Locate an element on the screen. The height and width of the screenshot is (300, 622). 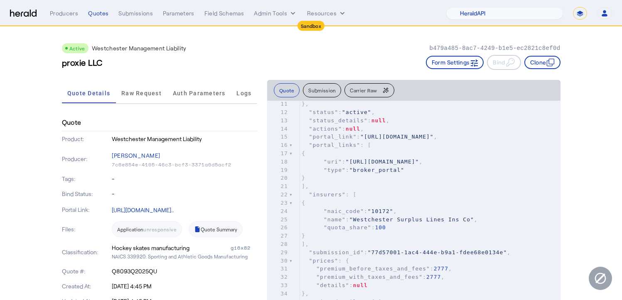
div: 13 is located at coordinates (278, 120).